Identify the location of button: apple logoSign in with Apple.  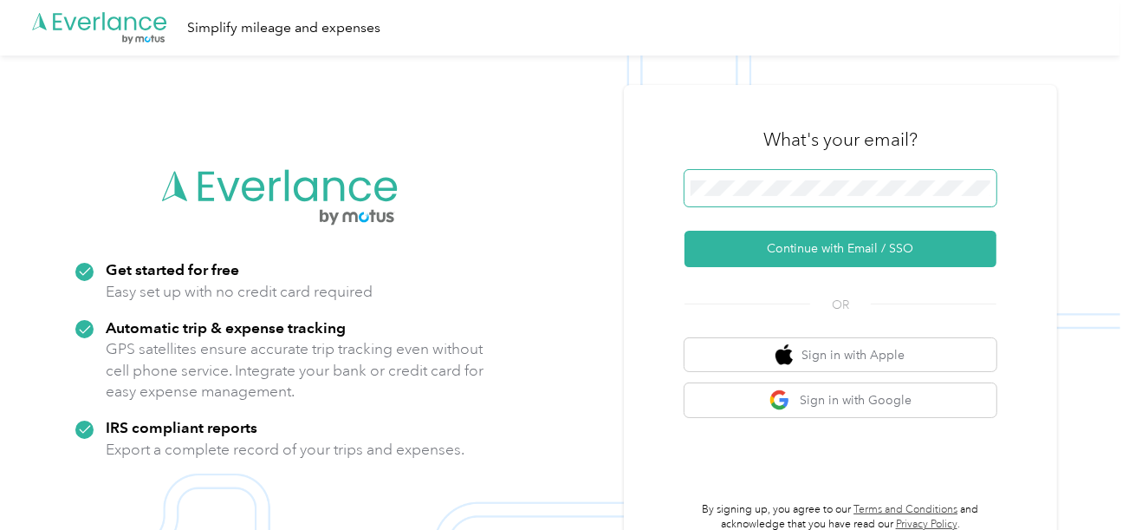
(841, 355).